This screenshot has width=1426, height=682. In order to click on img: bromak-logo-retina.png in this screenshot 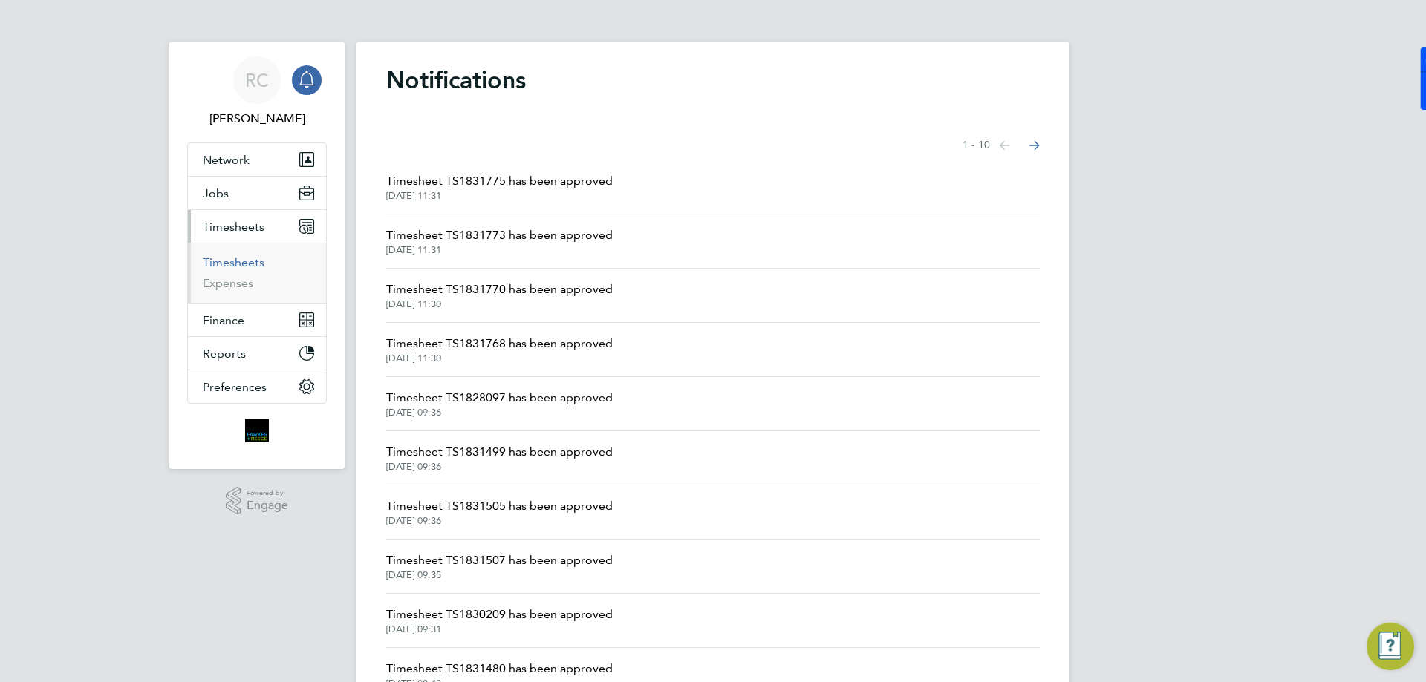, I will do `click(257, 431)`.